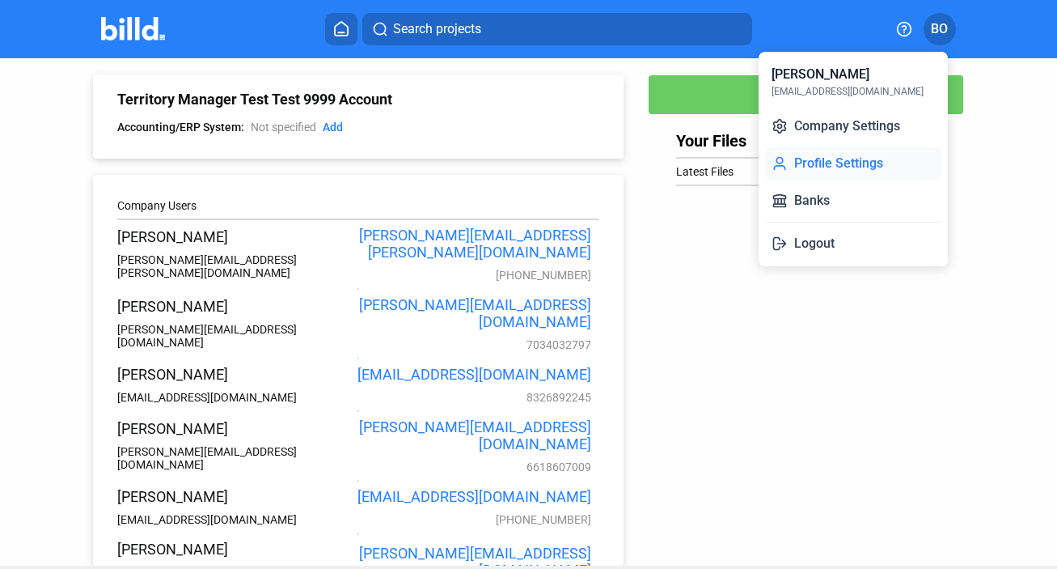 The height and width of the screenshot is (569, 1057). Describe the element at coordinates (853, 126) in the screenshot. I see `button: Company Settings` at that location.